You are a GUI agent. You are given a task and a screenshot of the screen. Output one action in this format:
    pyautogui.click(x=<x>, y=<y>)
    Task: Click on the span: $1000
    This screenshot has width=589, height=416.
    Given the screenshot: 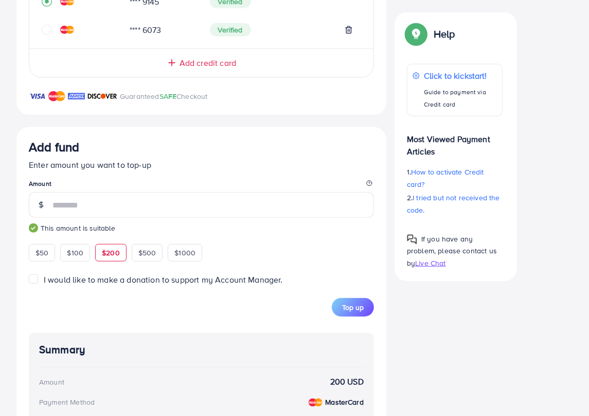 What is the action you would take?
    pyautogui.click(x=185, y=253)
    